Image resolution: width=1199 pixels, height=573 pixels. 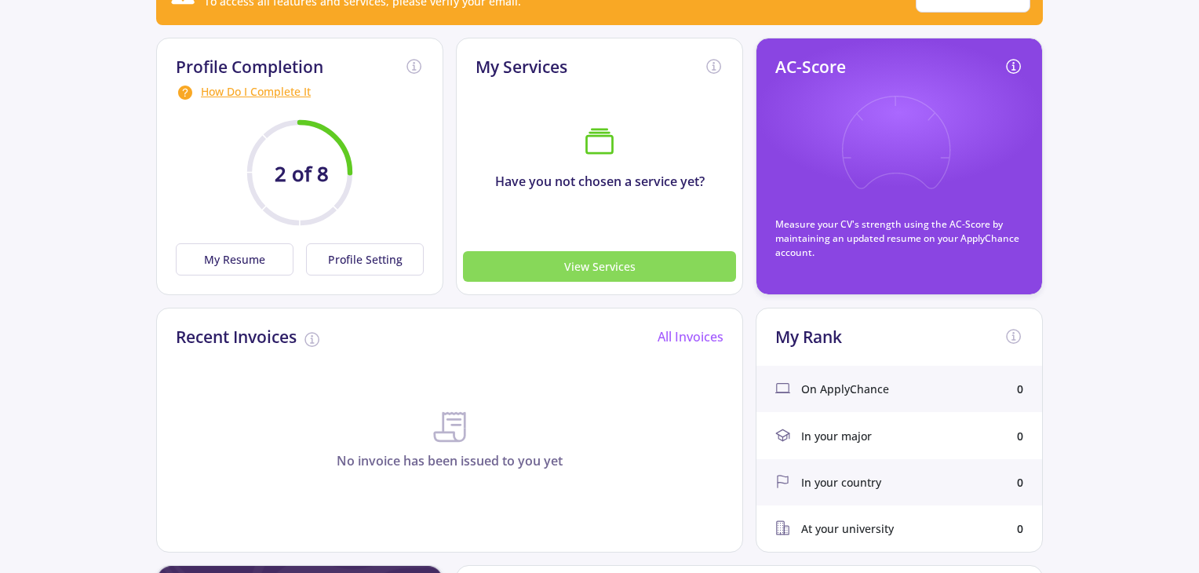 What do you see at coordinates (300, 93) in the screenshot?
I see `div: How Do I Complete It` at bounding box center [300, 93].